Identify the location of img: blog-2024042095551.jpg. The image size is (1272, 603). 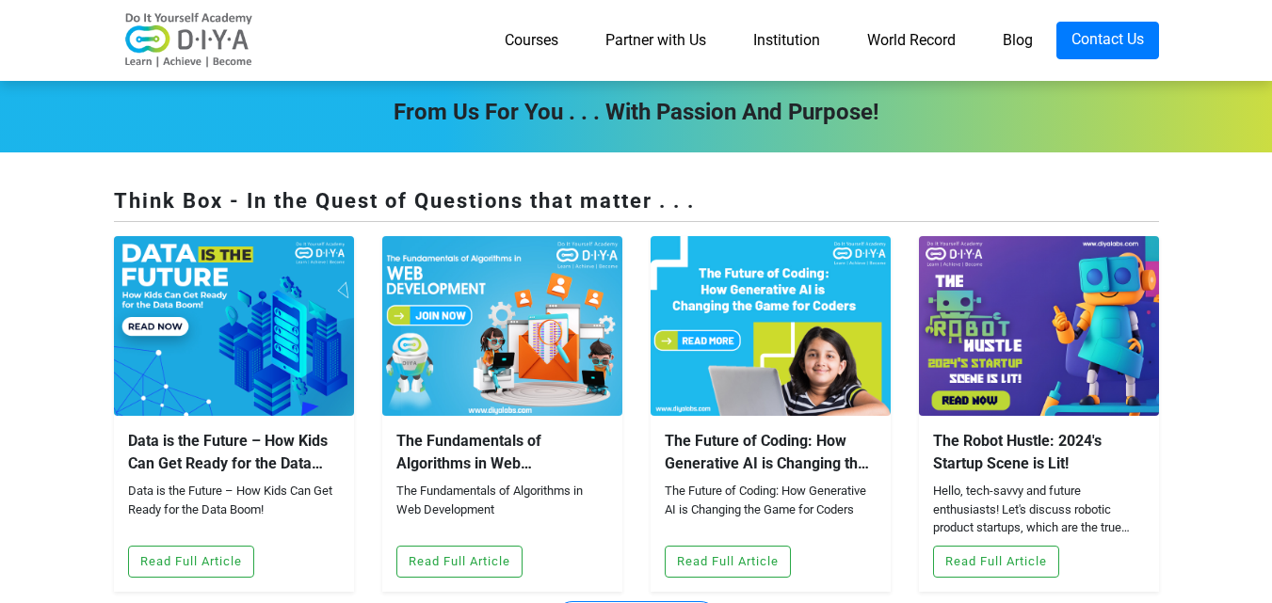
(770, 326).